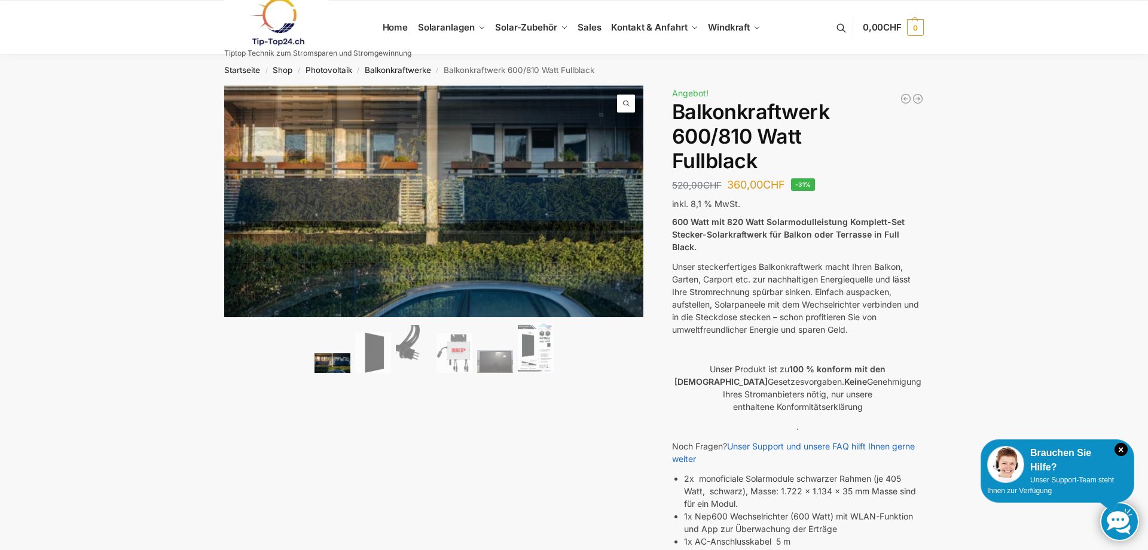 Image resolution: width=1148 pixels, height=550 pixels. Describe the element at coordinates (329, 70) in the screenshot. I see `a: Photovoltaik` at that location.